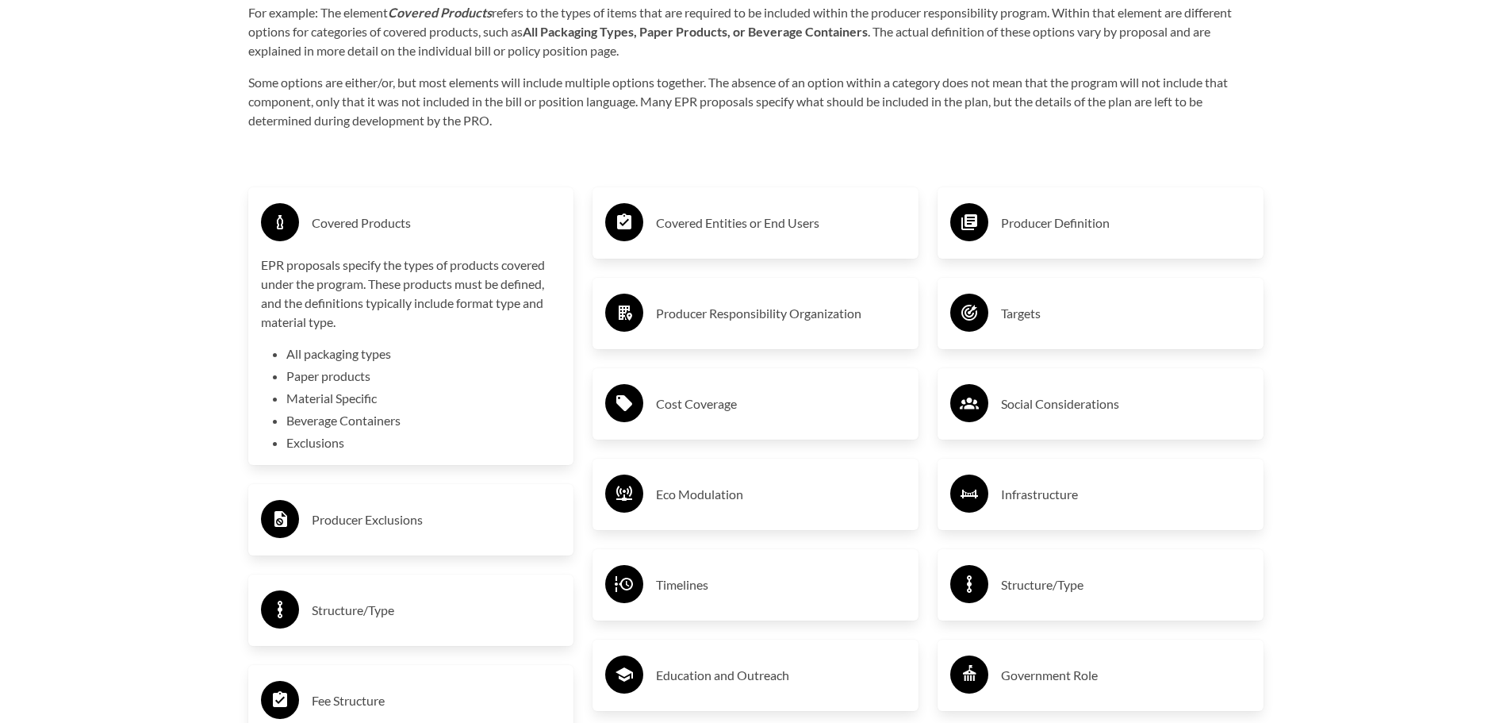 This screenshot has height=723, width=1511. I want to click on strong: All Packaging Types, Paper Products, or Beverage Containers, so click(695, 31).